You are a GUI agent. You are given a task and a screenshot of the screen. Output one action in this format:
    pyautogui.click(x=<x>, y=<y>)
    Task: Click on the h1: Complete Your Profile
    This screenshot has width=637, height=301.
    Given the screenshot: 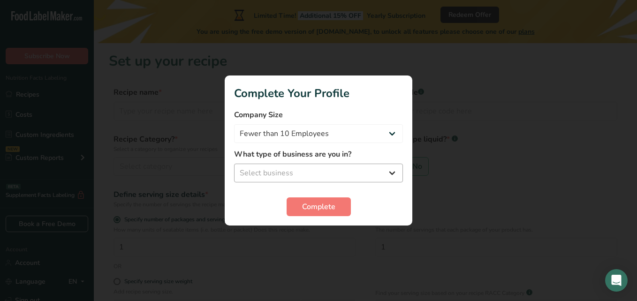 What is the action you would take?
    pyautogui.click(x=318, y=93)
    